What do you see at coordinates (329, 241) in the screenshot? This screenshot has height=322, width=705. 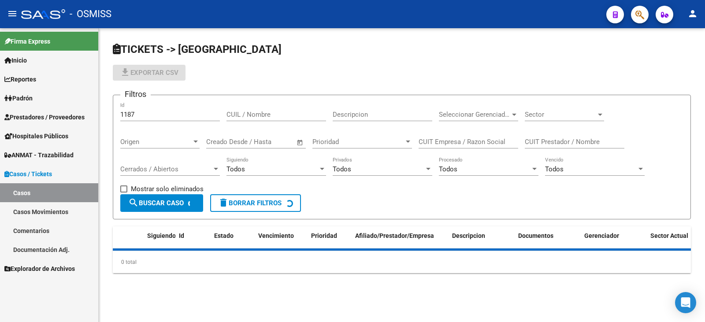 I see `datatable-header-cell: Prioridad` at bounding box center [329, 241].